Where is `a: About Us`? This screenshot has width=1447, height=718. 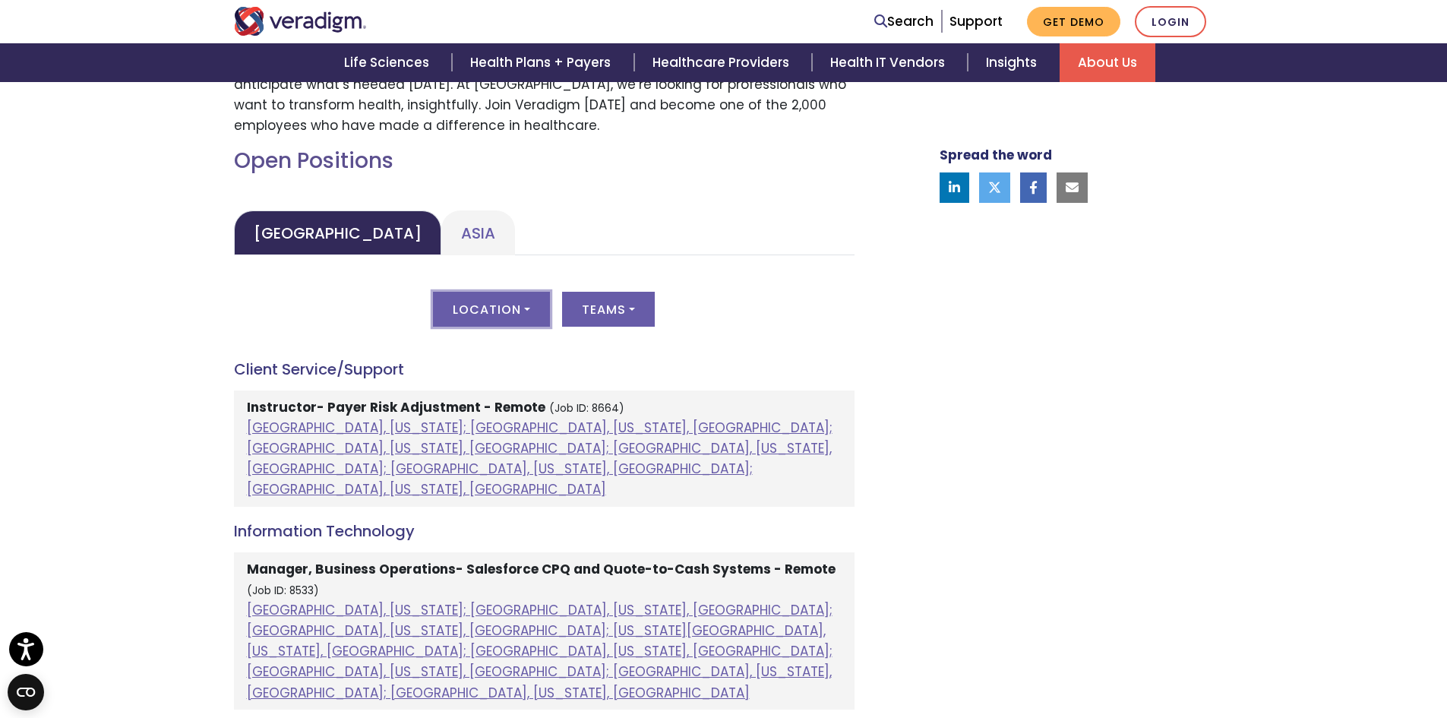 a: About Us is located at coordinates (1108, 62).